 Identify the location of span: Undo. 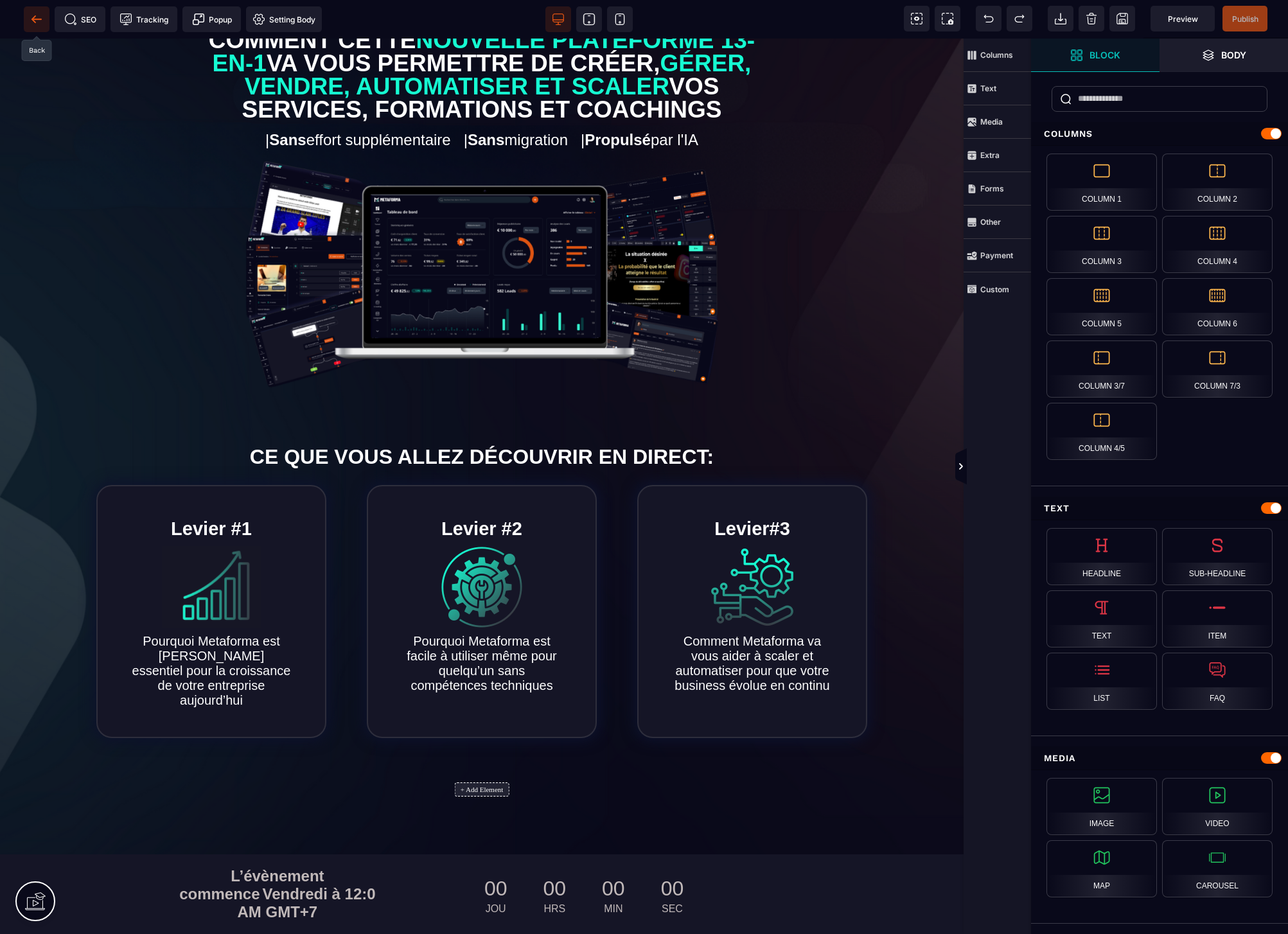
(989, 19).